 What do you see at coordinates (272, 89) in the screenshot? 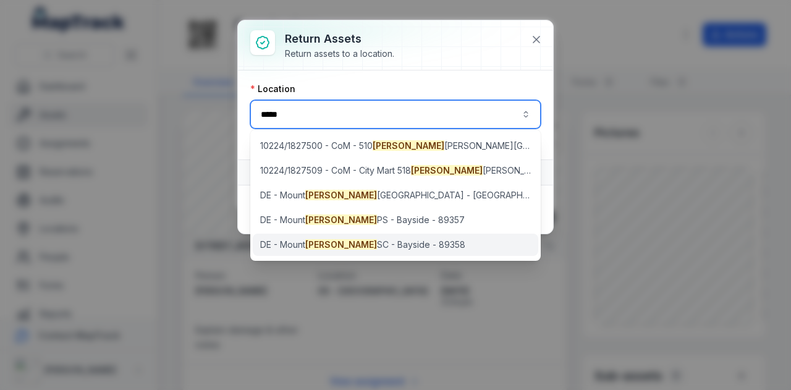
I see `label: Location` at bounding box center [272, 89].